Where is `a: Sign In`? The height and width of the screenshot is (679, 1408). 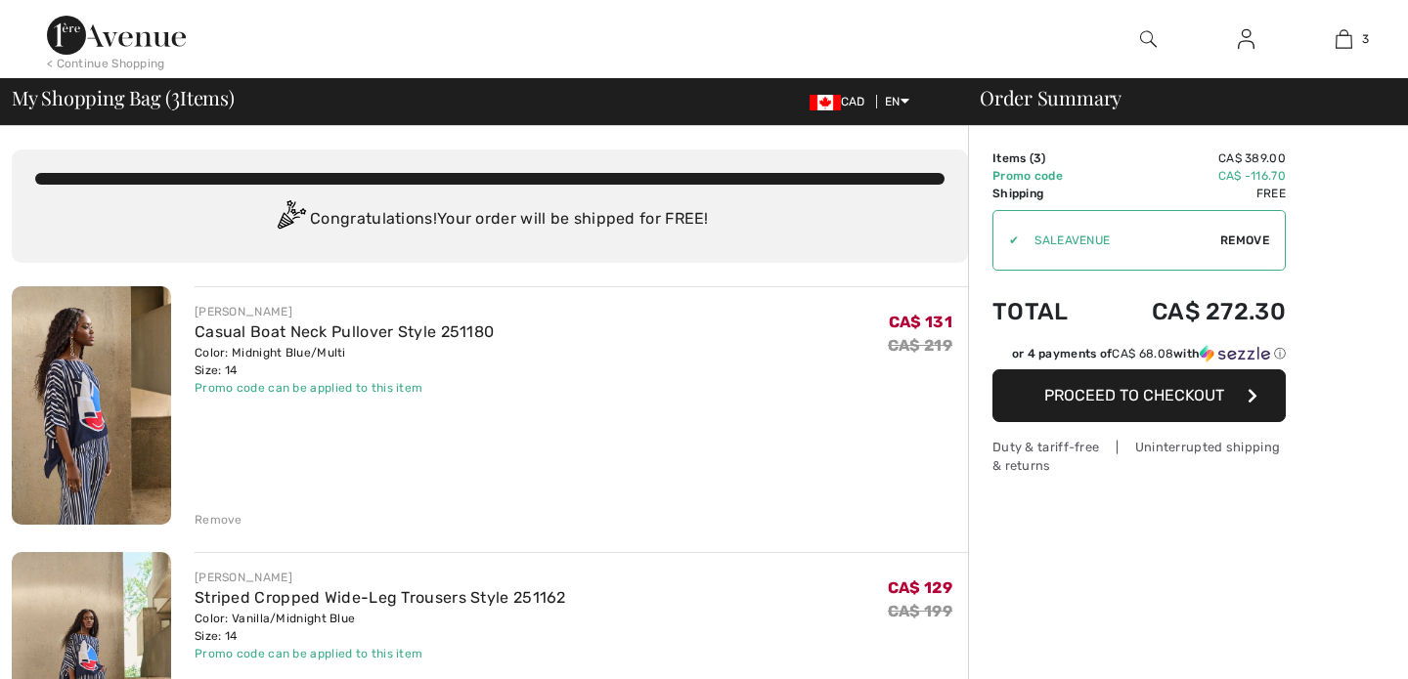
a: Sign In is located at coordinates (1245, 39).